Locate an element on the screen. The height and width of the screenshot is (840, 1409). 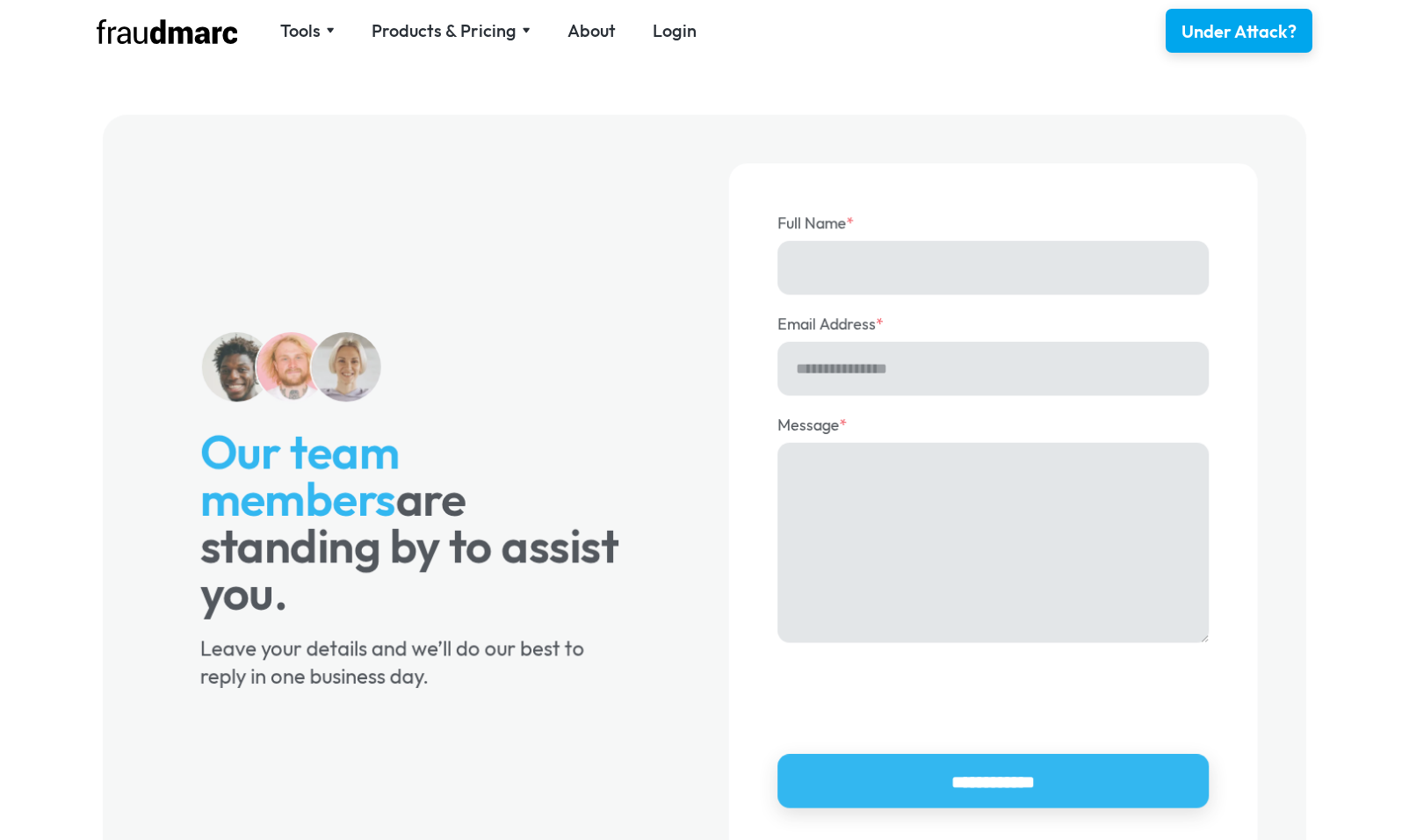
a: Under Attack? is located at coordinates (1239, 31).